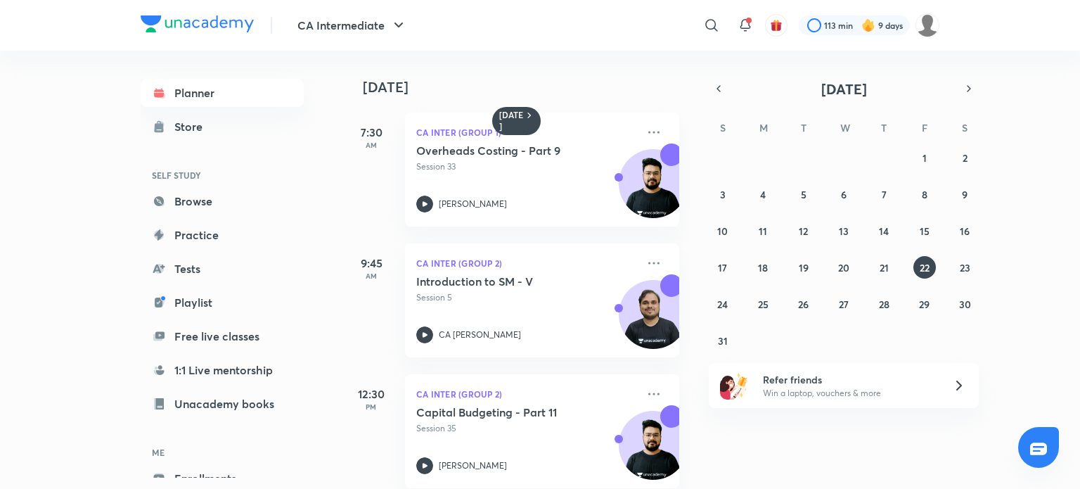 This screenshot has width=1080, height=489. What do you see at coordinates (804, 304) in the screenshot?
I see `button: August 26, 2025` at bounding box center [804, 304].